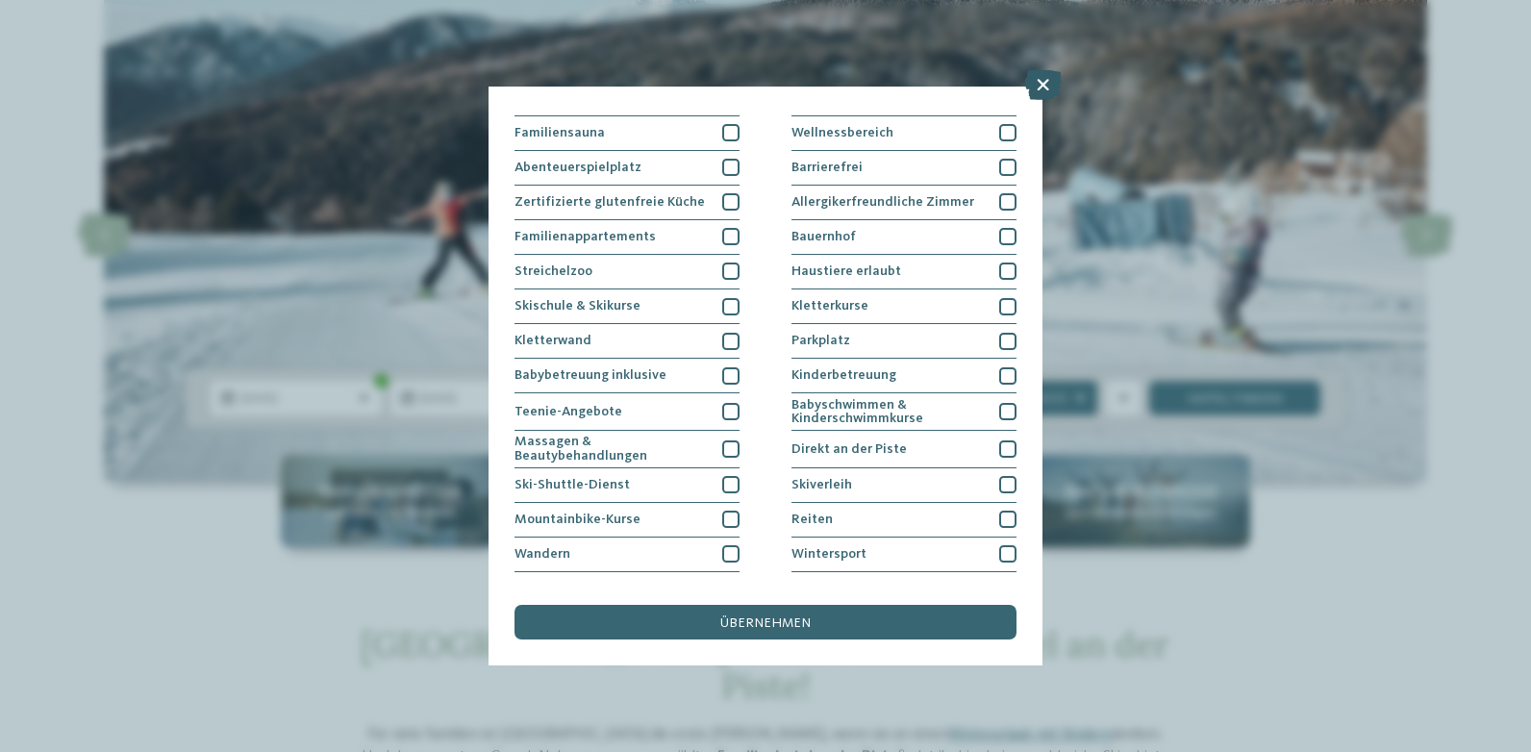 The image size is (1531, 752). Describe the element at coordinates (812, 519) in the screenshot. I see `span: Reiten` at that location.